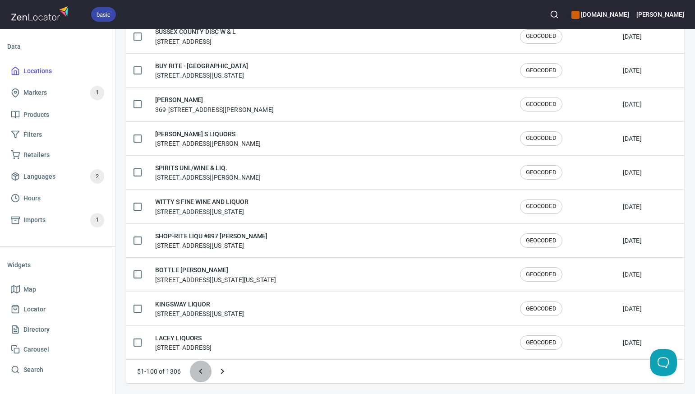 The width and height of the screenshot is (695, 394). Describe the element at coordinates (57, 329) in the screenshot. I see `a: Directory` at that location.